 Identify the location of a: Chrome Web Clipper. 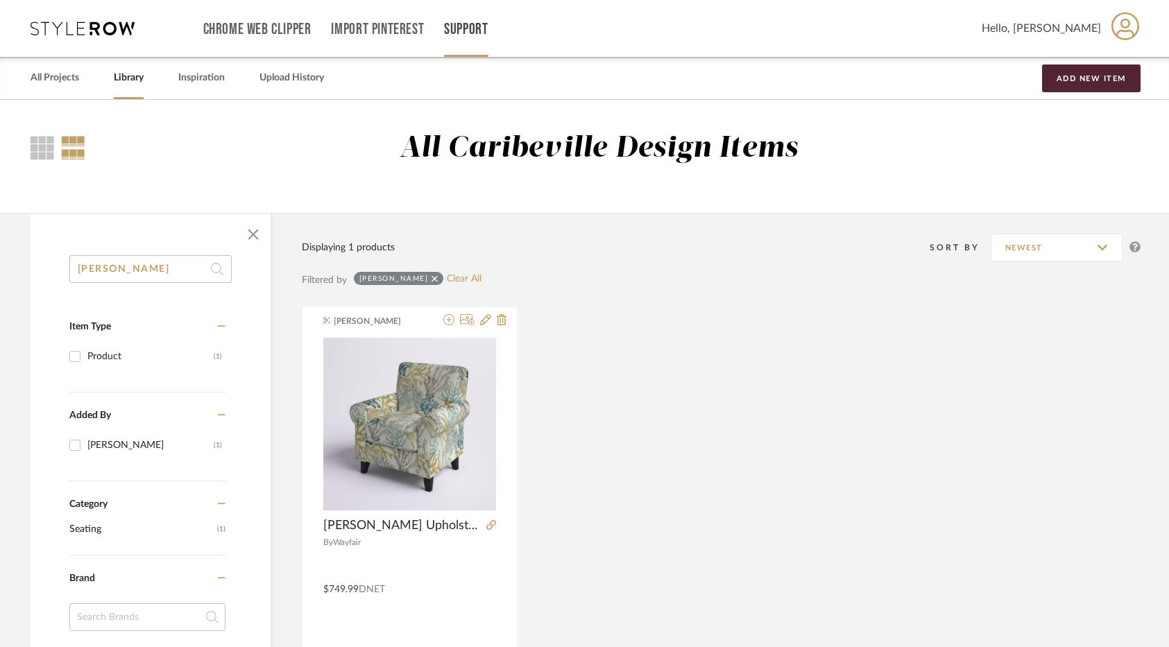
(257, 29).